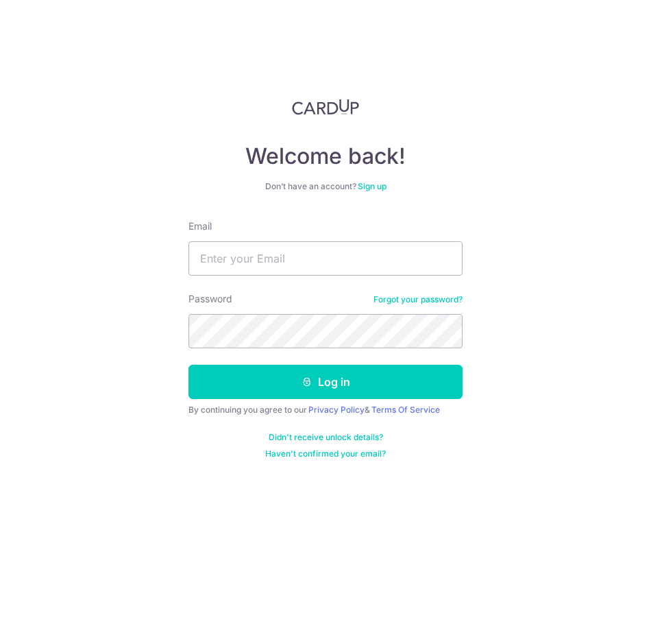 The image size is (651, 628). I want to click on a: Terms Of Service, so click(406, 409).